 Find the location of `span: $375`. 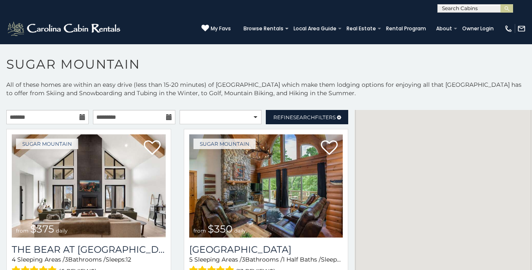

span: $375 is located at coordinates (42, 228).